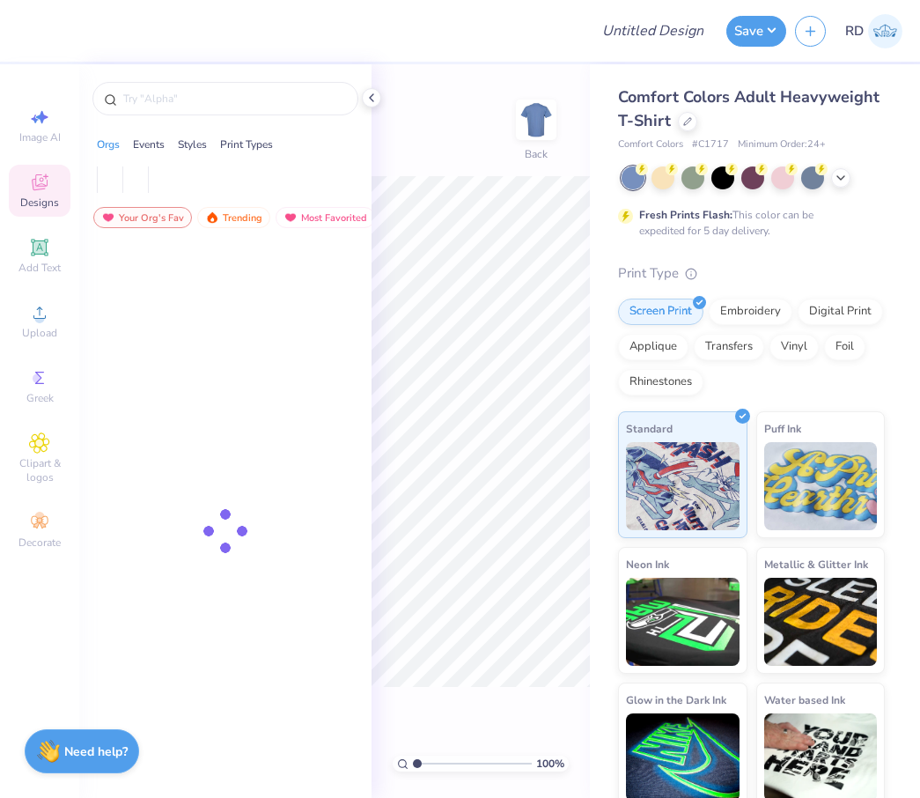 The image size is (920, 798). I want to click on div: Print Type, so click(751, 273).